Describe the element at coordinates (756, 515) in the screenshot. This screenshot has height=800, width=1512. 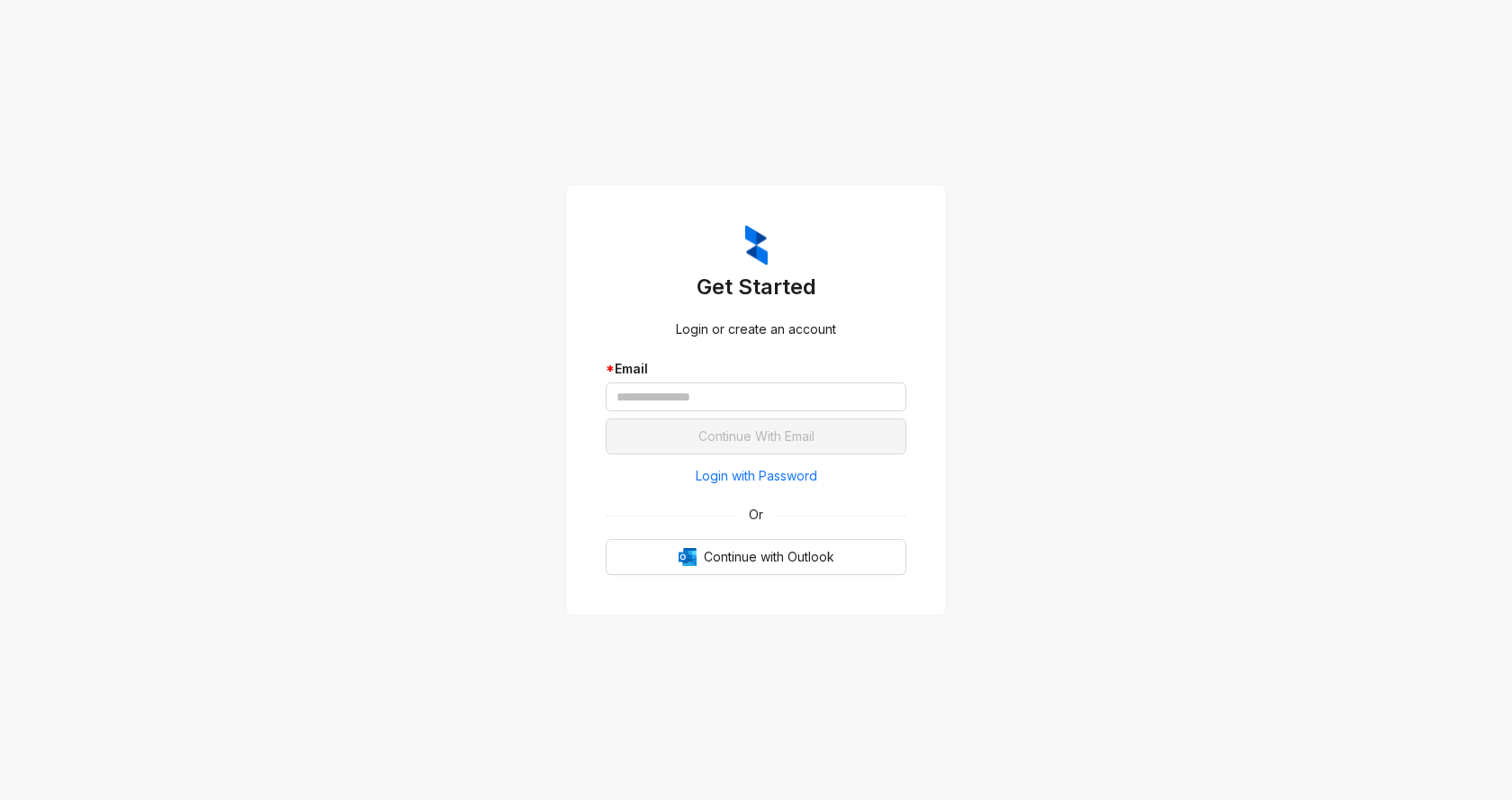
I see `span: Or` at that location.